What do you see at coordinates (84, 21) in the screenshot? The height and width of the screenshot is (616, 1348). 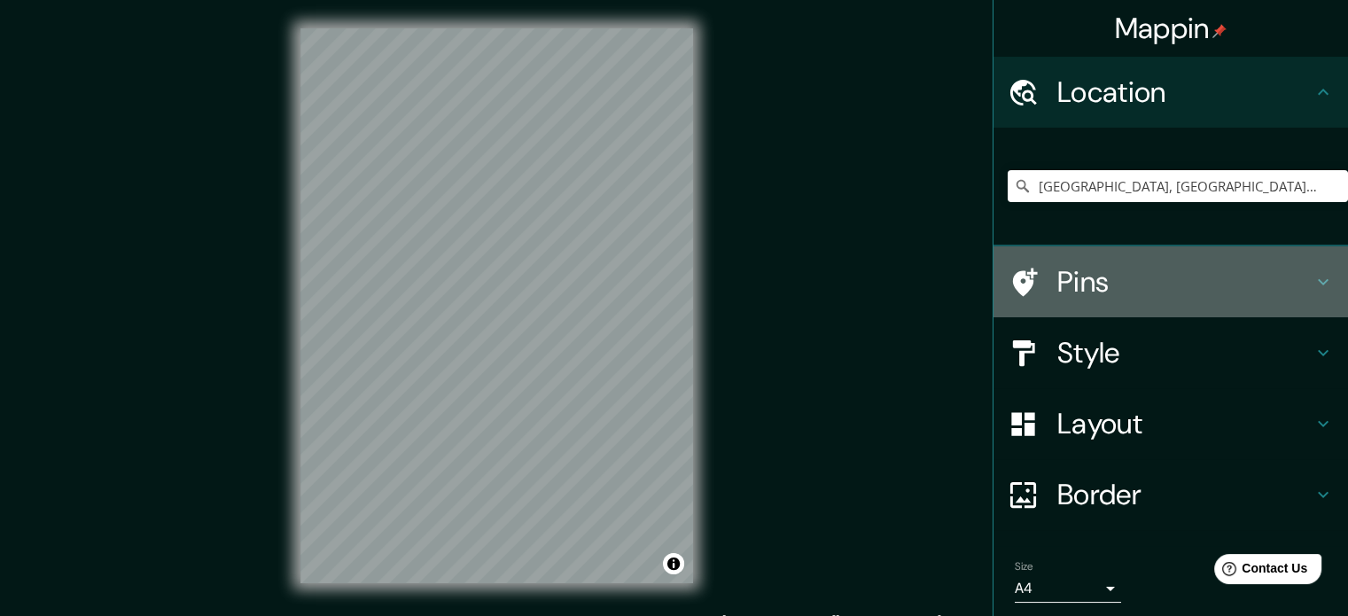 I see `span: Contact Us` at bounding box center [84, 21].